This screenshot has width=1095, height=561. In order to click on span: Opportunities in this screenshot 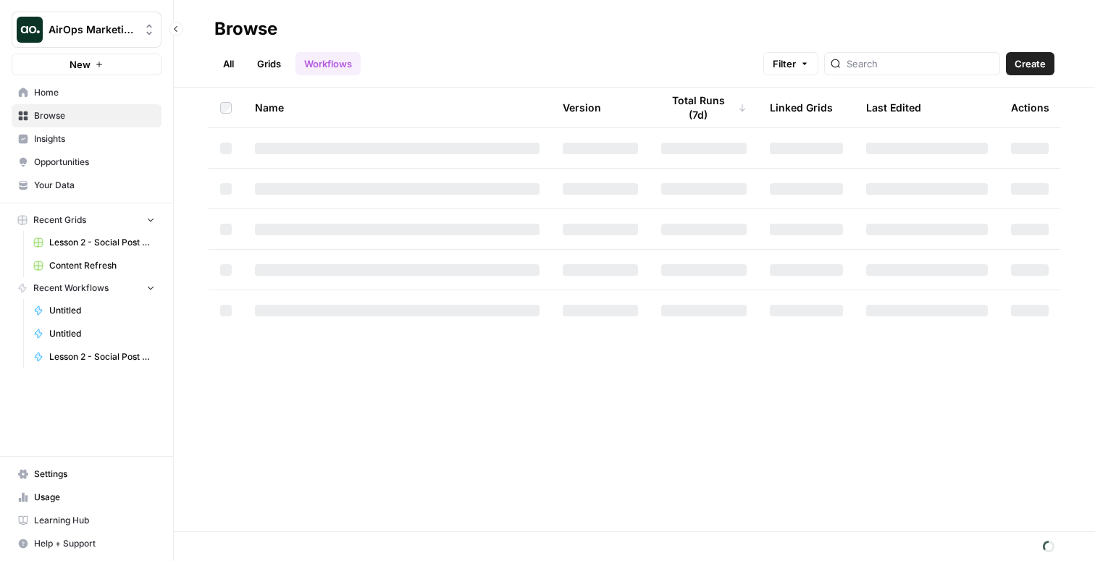, I will do `click(94, 162)`.